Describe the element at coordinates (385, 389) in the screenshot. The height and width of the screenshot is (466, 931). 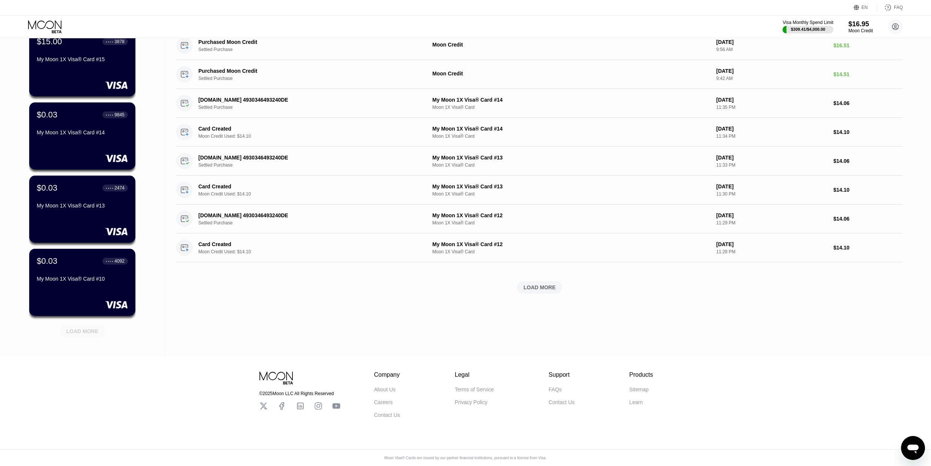
I see `div: About Us` at that location.